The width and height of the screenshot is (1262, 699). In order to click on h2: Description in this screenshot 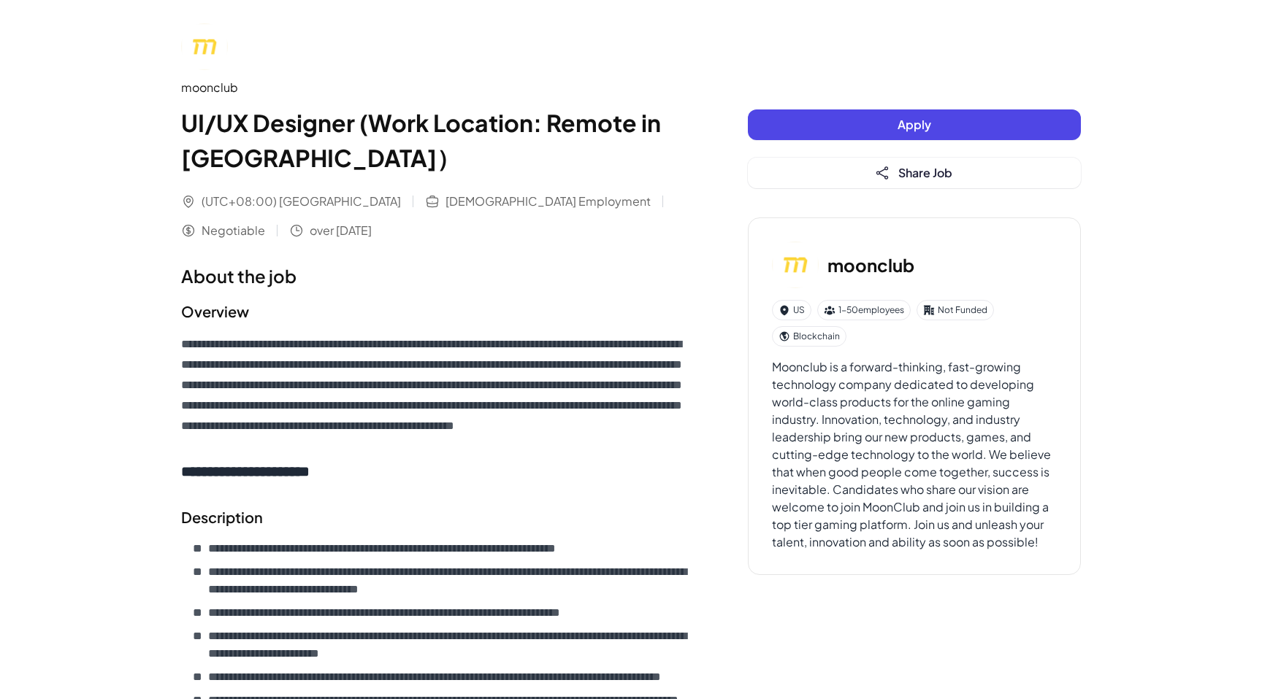, I will do `click(435, 518)`.